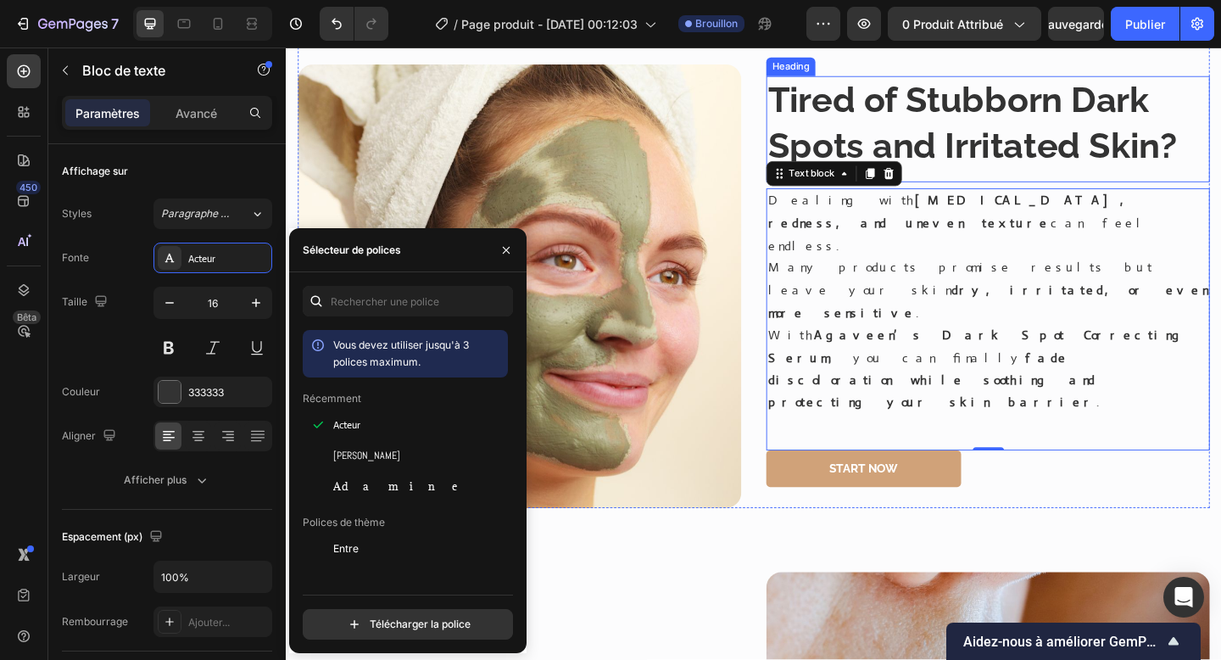 This screenshot has height=660, width=1221. Describe the element at coordinates (95, 170) in the screenshot. I see `font: Affichage sur` at that location.